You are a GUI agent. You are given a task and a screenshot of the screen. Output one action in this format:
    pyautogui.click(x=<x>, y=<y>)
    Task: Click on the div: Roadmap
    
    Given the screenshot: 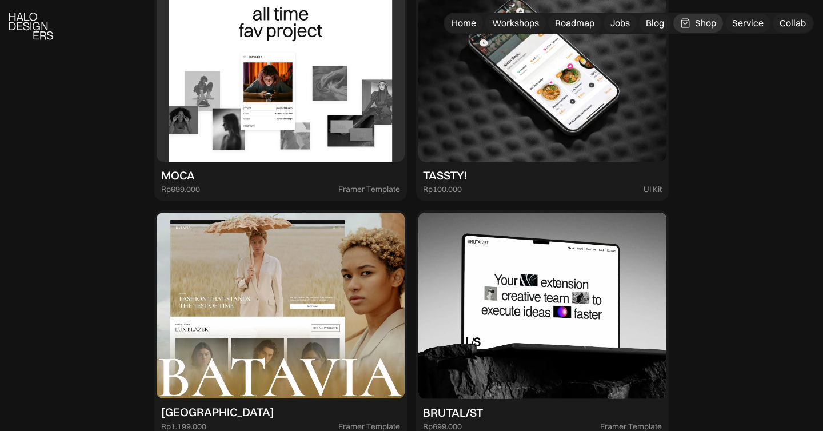 What is the action you would take?
    pyautogui.click(x=574, y=23)
    